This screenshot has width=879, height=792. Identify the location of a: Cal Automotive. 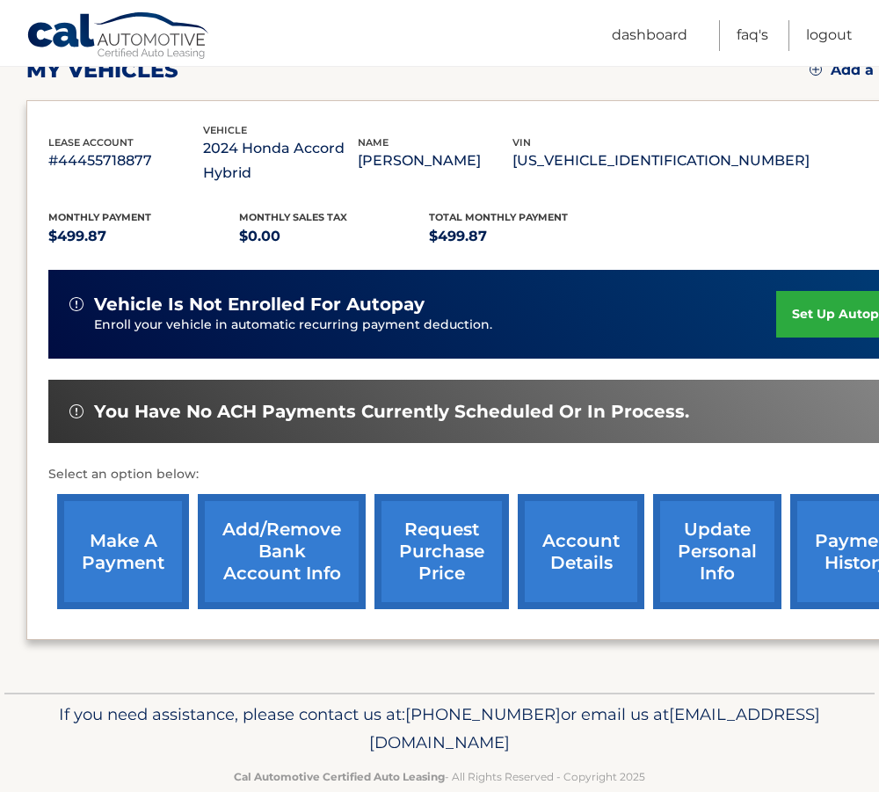
(119, 37).